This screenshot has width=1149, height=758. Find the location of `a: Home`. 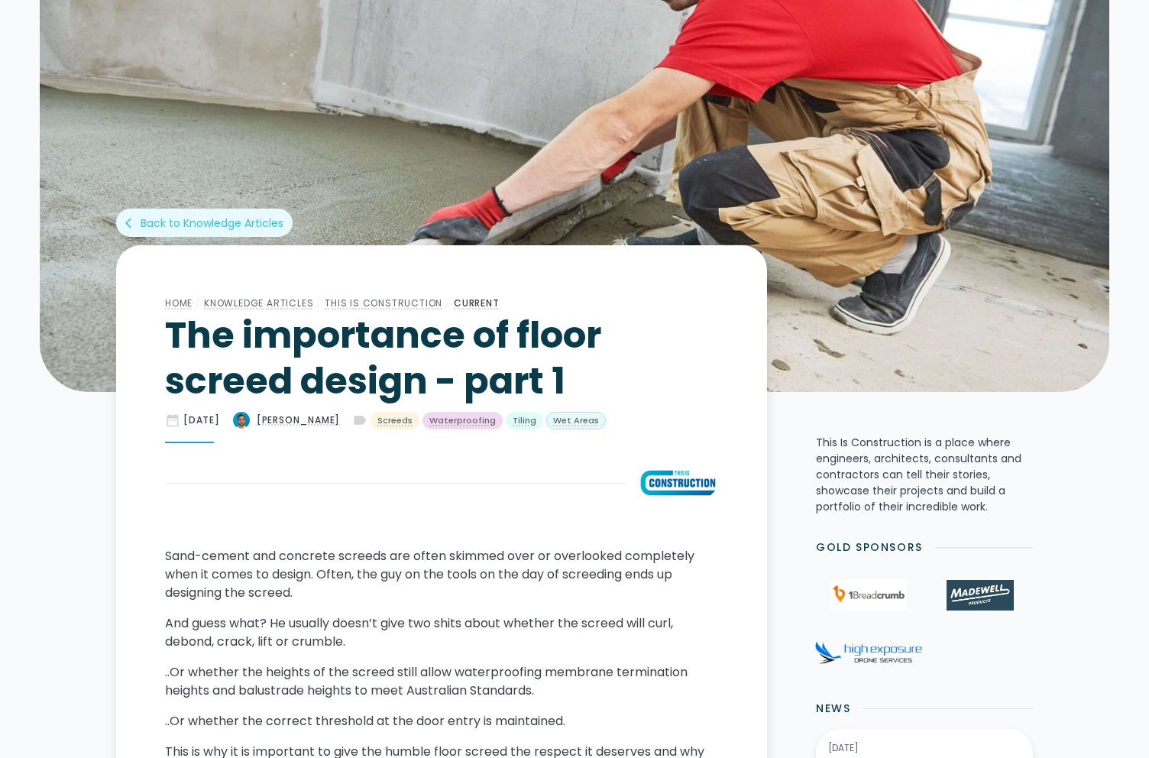

a: Home is located at coordinates (179, 302).